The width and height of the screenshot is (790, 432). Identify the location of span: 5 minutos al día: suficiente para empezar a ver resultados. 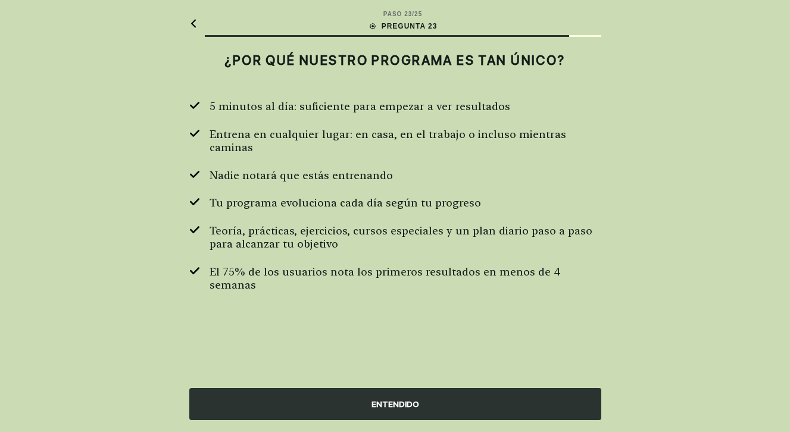
(360, 107).